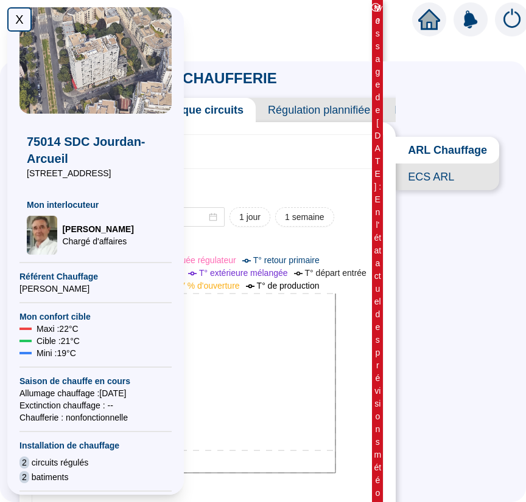  What do you see at coordinates (97, 241) in the screenshot?
I see `span: Chargé d'affaires` at bounding box center [97, 241].